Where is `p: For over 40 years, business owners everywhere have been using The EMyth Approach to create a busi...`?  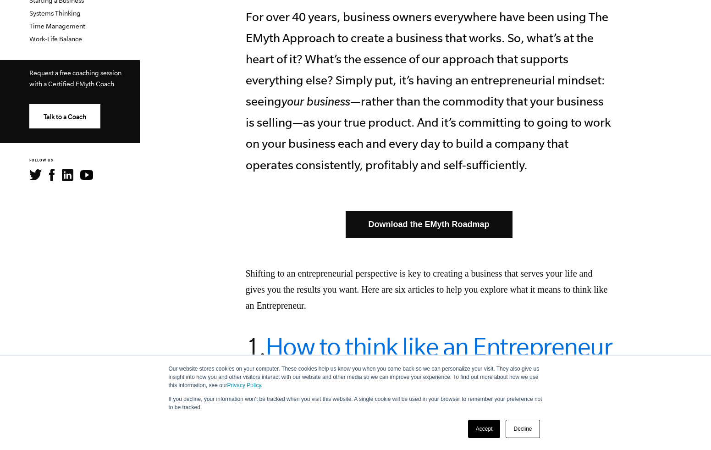
p: For over 40 years, business owners everywhere have been using The EMyth Approach to create a busi... is located at coordinates (429, 91).